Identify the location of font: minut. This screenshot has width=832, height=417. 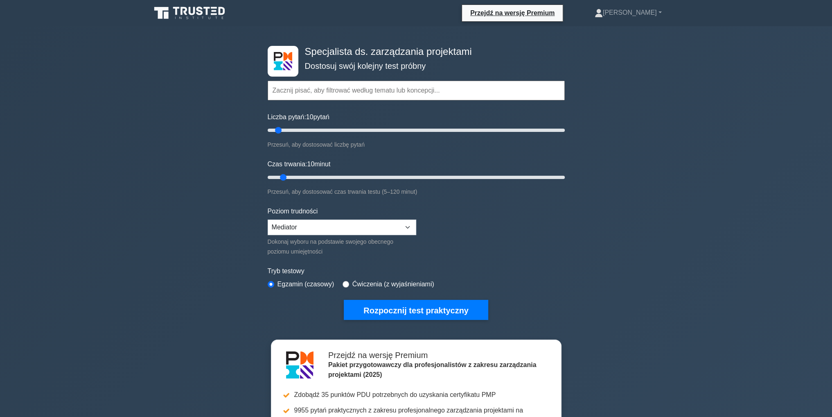
(322, 164).